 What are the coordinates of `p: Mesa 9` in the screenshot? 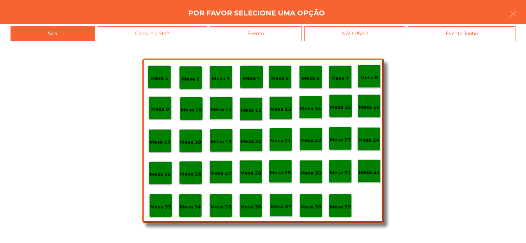 It's located at (160, 109).